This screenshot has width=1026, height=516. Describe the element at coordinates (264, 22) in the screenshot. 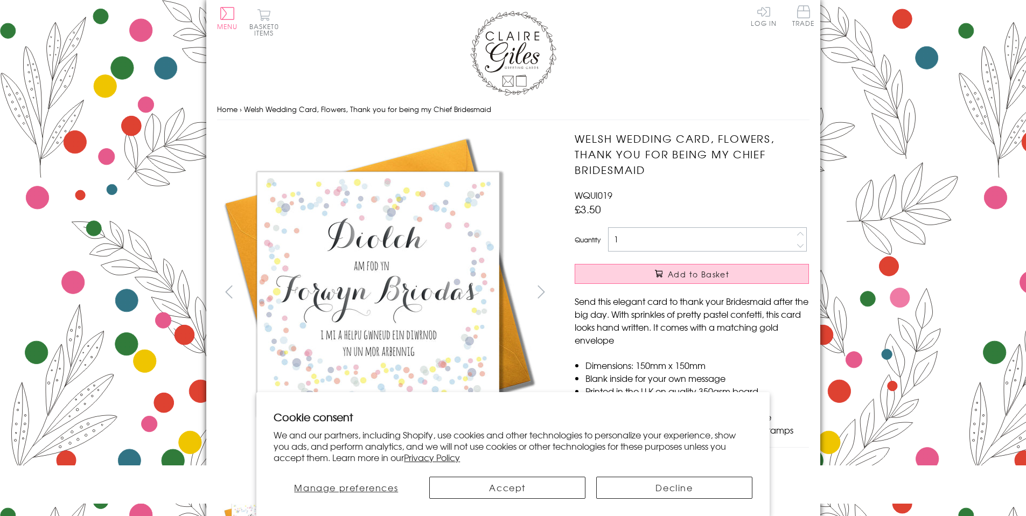

I see `button: Basket0 items` at that location.